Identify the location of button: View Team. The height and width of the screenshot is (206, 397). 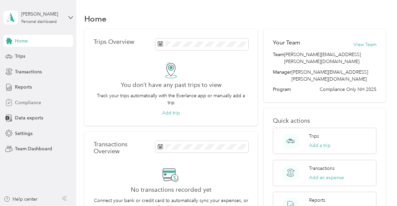
(365, 44).